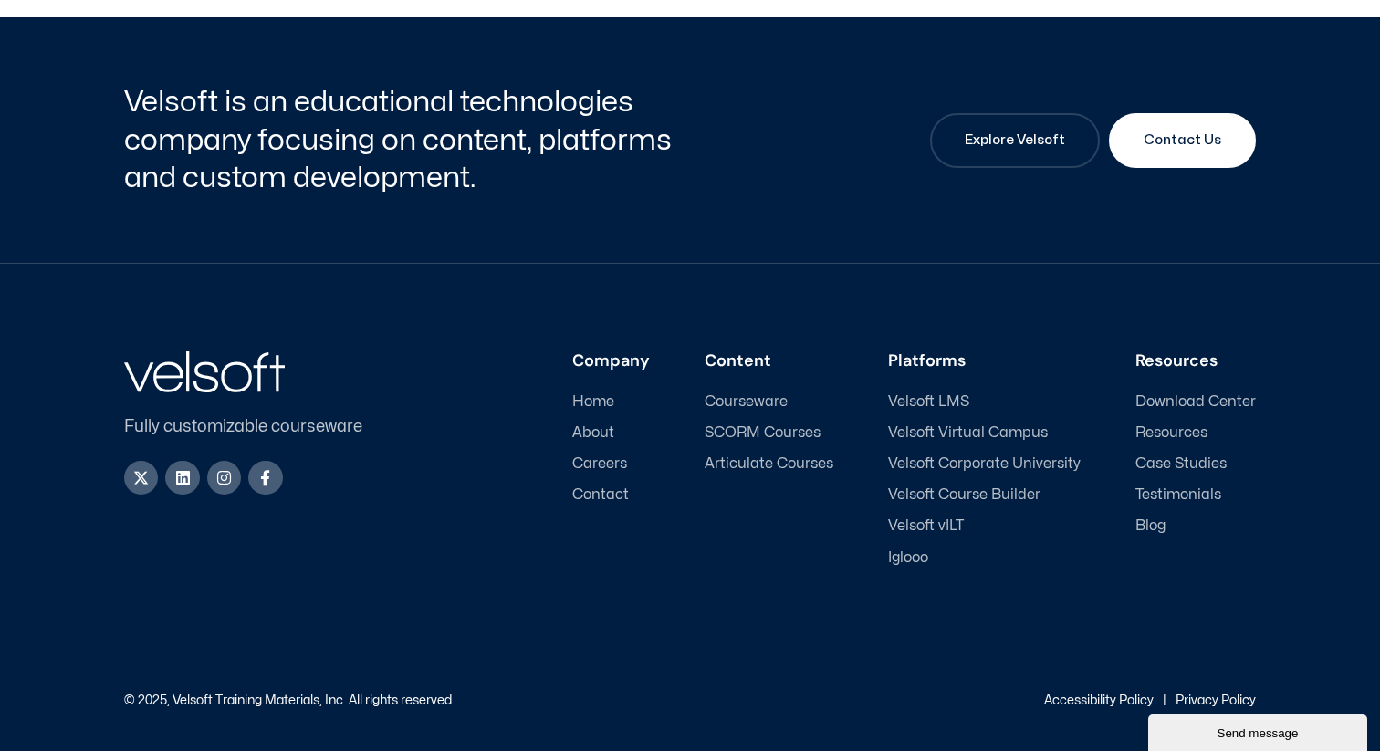 The height and width of the screenshot is (751, 1380). What do you see at coordinates (611, 402) in the screenshot?
I see `a: Home` at bounding box center [611, 402].